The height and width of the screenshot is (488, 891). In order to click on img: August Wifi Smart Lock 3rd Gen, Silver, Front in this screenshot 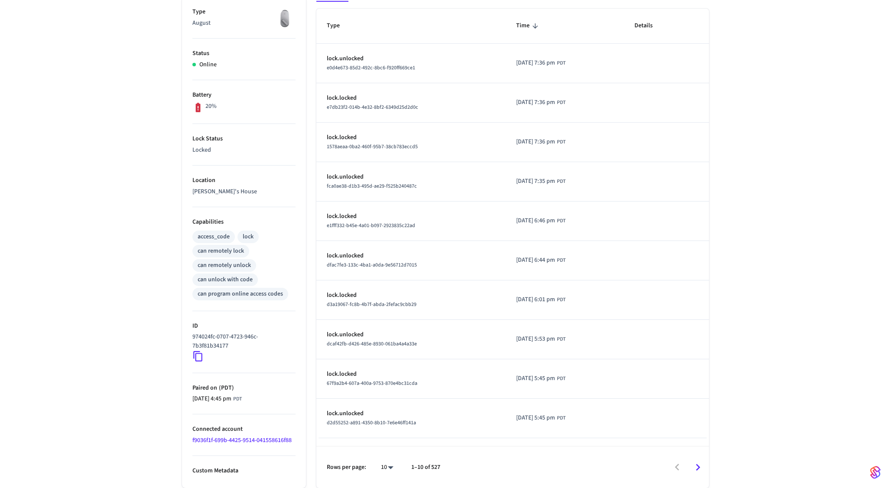, I will do `click(285, 18)`.